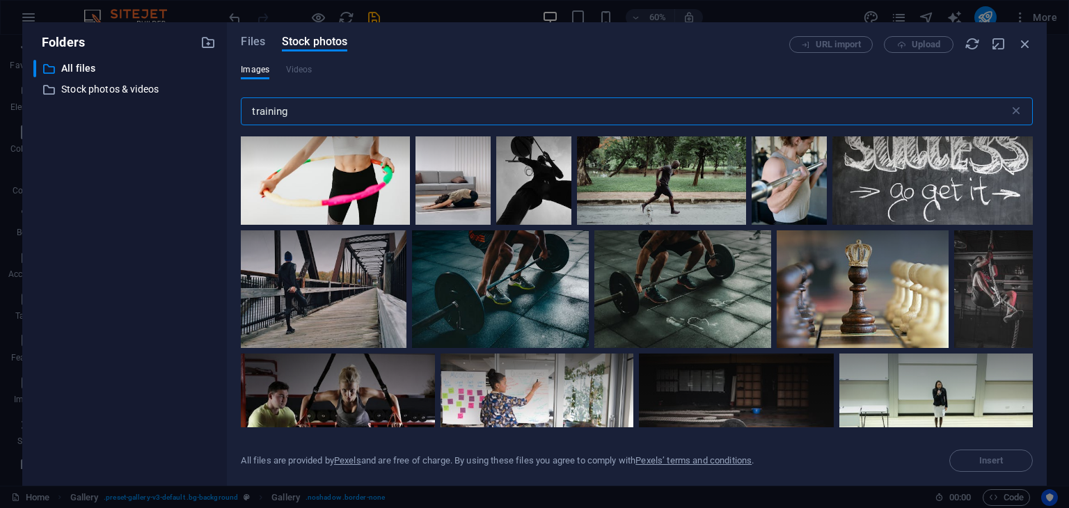 Image resolution: width=1069 pixels, height=508 pixels. What do you see at coordinates (299, 70) in the screenshot?
I see `span: This file type is not supported by this element` at bounding box center [299, 70].